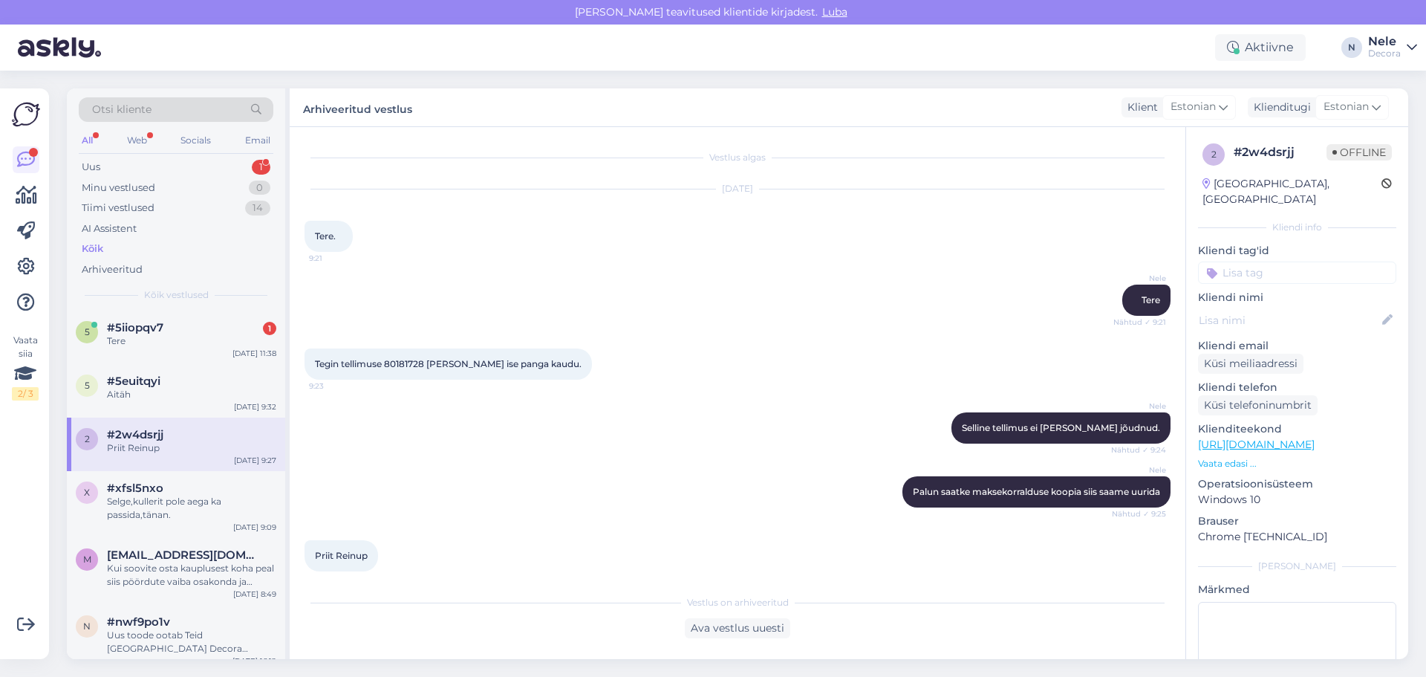  What do you see at coordinates (835, 12) in the screenshot?
I see `span: Luba` at bounding box center [835, 12].